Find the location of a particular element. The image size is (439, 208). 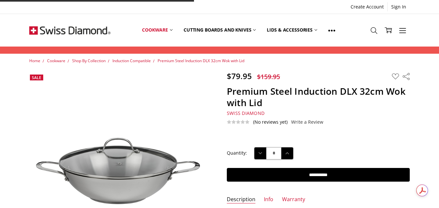

a: Premium Steel Induction DLX 32cm Wok with Lid is located at coordinates (201, 60).